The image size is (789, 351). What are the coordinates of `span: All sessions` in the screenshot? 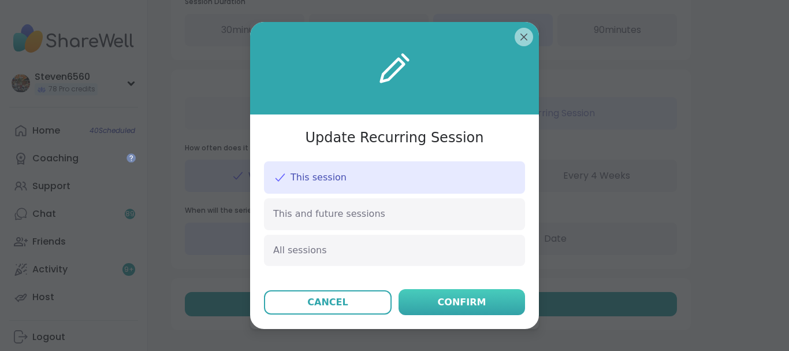 It's located at (300, 250).